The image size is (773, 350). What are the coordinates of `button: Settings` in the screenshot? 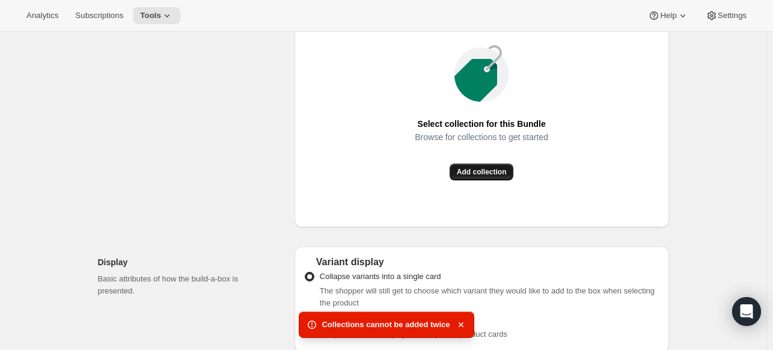 It's located at (726, 16).